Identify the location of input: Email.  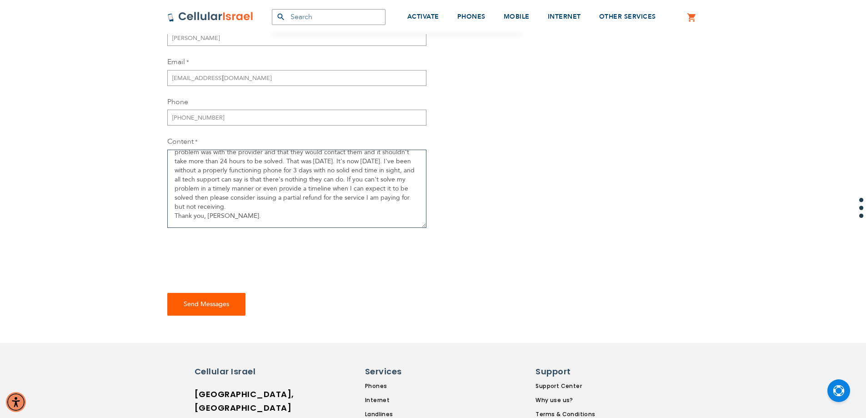
(297, 78).